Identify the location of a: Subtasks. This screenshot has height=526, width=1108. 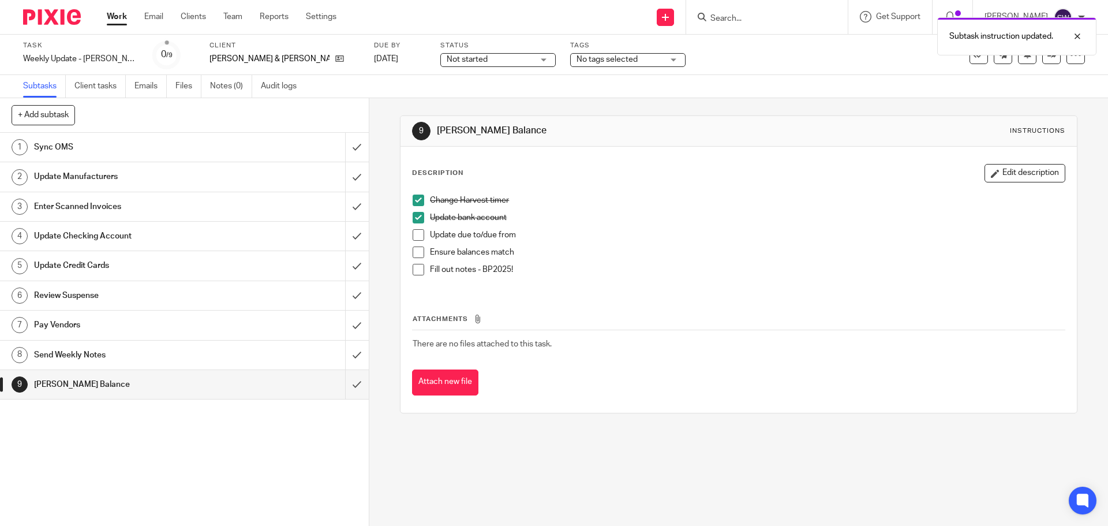
(44, 86).